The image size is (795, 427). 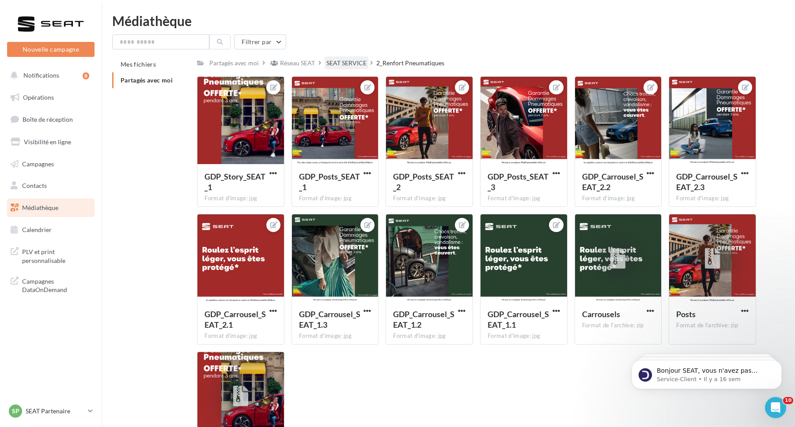 What do you see at coordinates (47, 142) in the screenshot?
I see `span: Visibilité en ligne` at bounding box center [47, 142].